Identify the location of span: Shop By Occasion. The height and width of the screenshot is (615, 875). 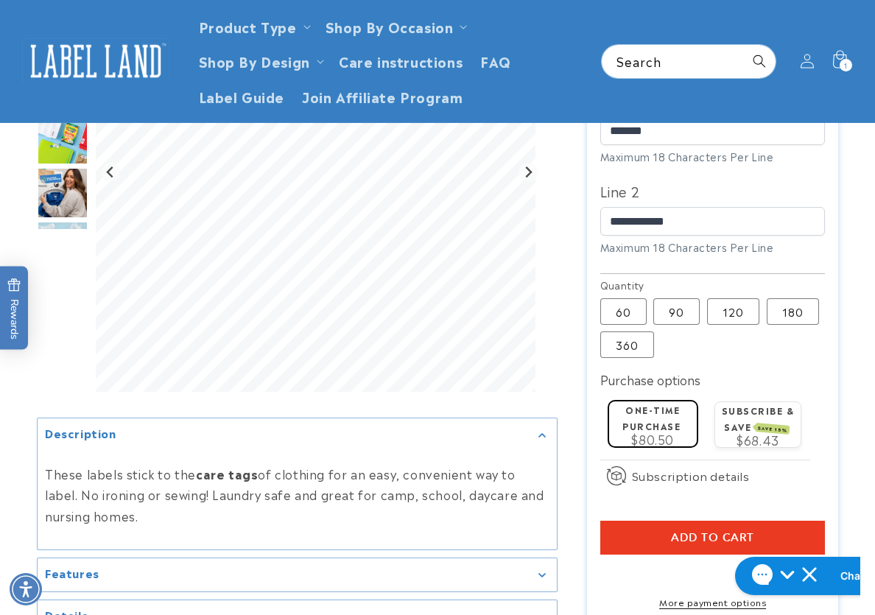
(390, 26).